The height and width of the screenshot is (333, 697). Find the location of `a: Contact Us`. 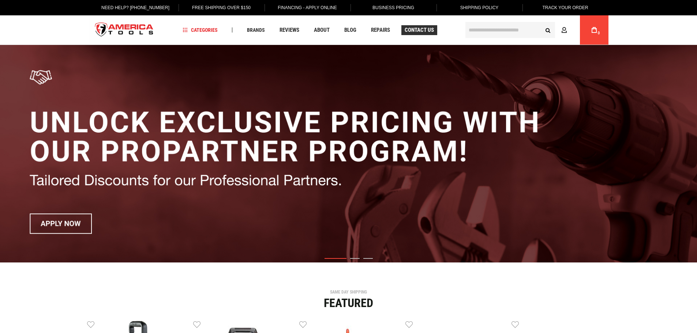

a: Contact Us is located at coordinates (419, 30).